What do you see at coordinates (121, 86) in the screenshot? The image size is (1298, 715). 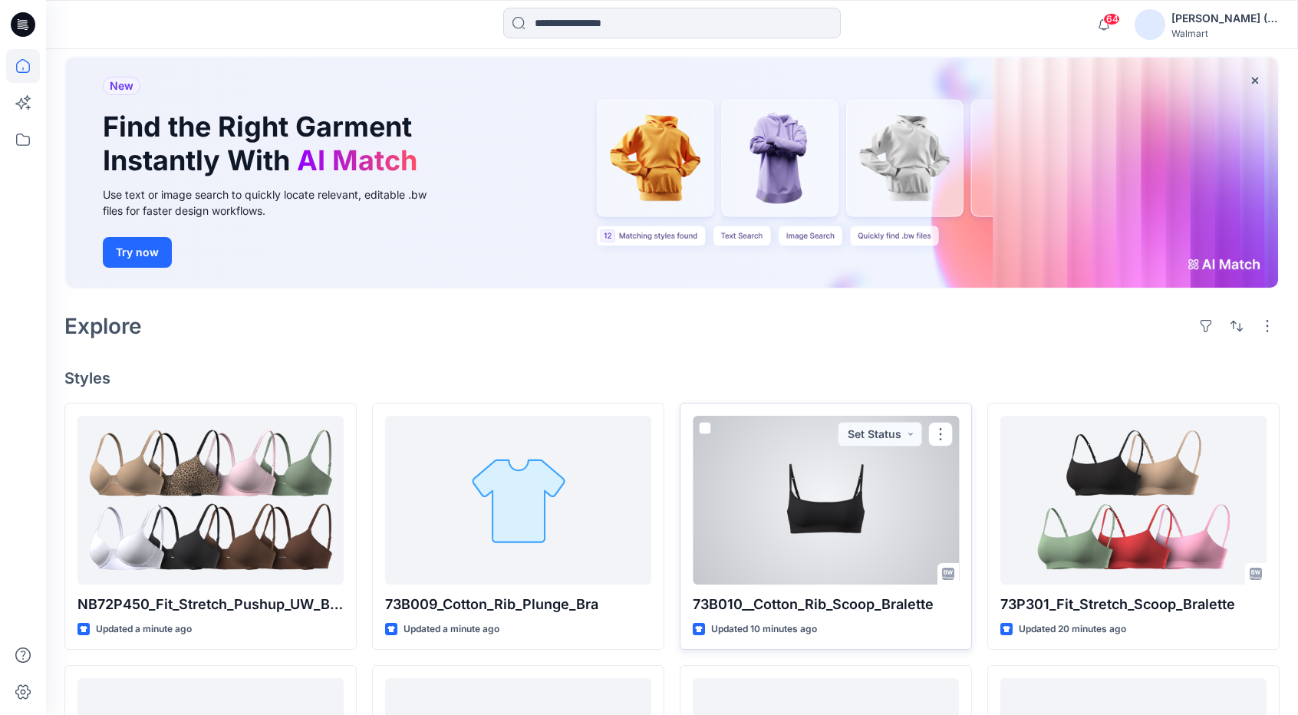 I see `span: New` at bounding box center [121, 86].